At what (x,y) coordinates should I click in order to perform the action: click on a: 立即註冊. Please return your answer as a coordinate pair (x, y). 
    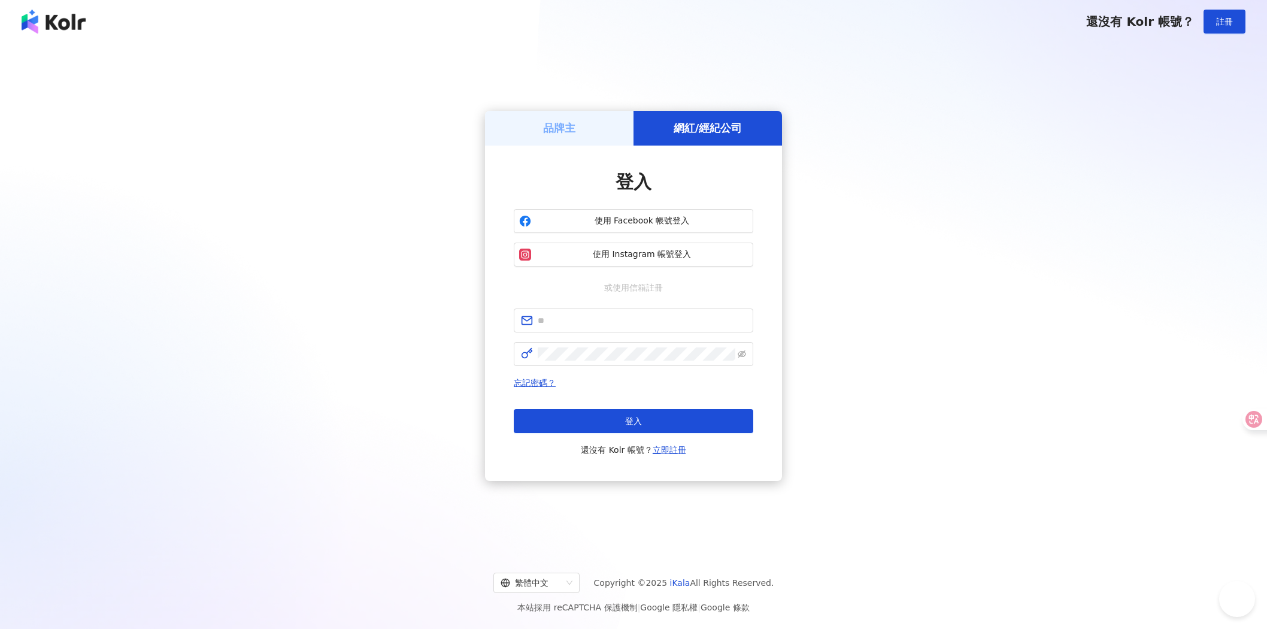
    Looking at the image, I should click on (669, 450).